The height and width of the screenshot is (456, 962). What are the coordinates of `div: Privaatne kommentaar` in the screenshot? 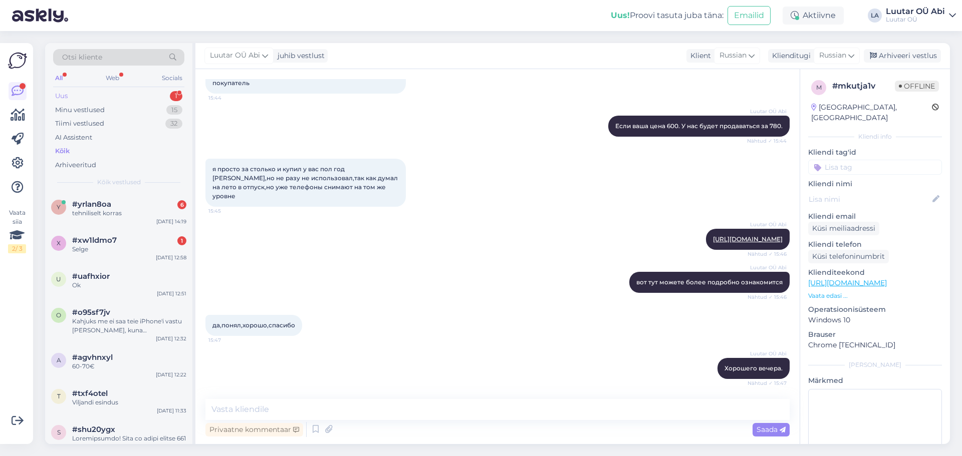 It's located at (254, 430).